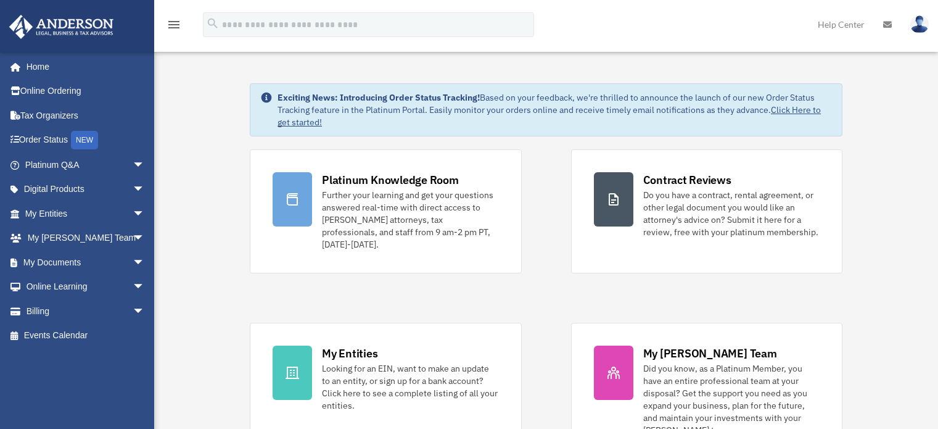 This screenshot has height=429, width=938. I want to click on a: My Documentsarrow_drop_down, so click(86, 262).